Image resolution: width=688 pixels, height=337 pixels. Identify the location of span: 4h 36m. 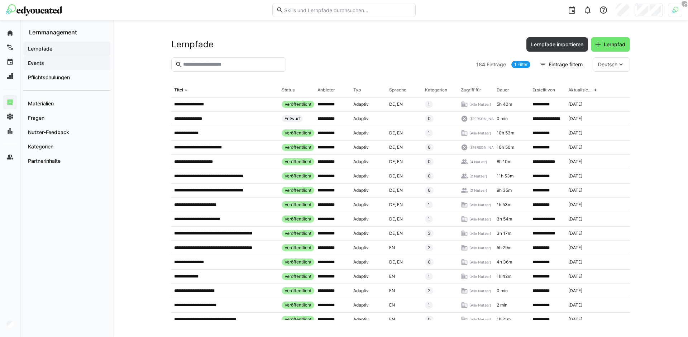
(504, 262).